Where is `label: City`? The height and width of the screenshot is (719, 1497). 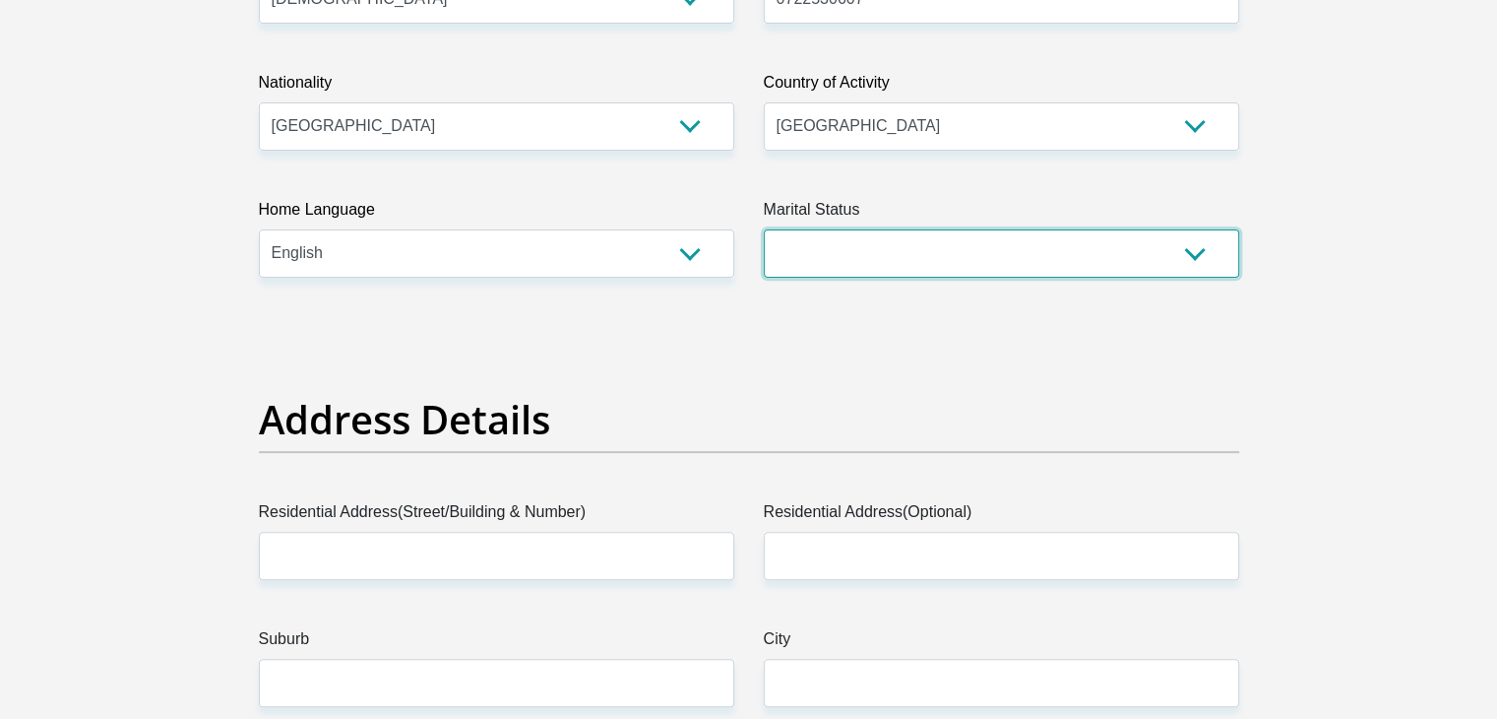 label: City is located at coordinates (1001, 643).